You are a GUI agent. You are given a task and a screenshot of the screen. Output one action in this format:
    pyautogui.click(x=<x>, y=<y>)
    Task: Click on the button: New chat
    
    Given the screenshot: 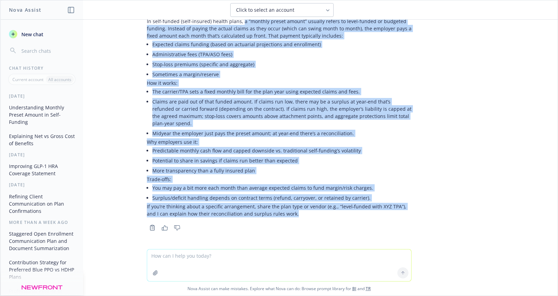 What is the action you would take?
    pyautogui.click(x=42, y=34)
    